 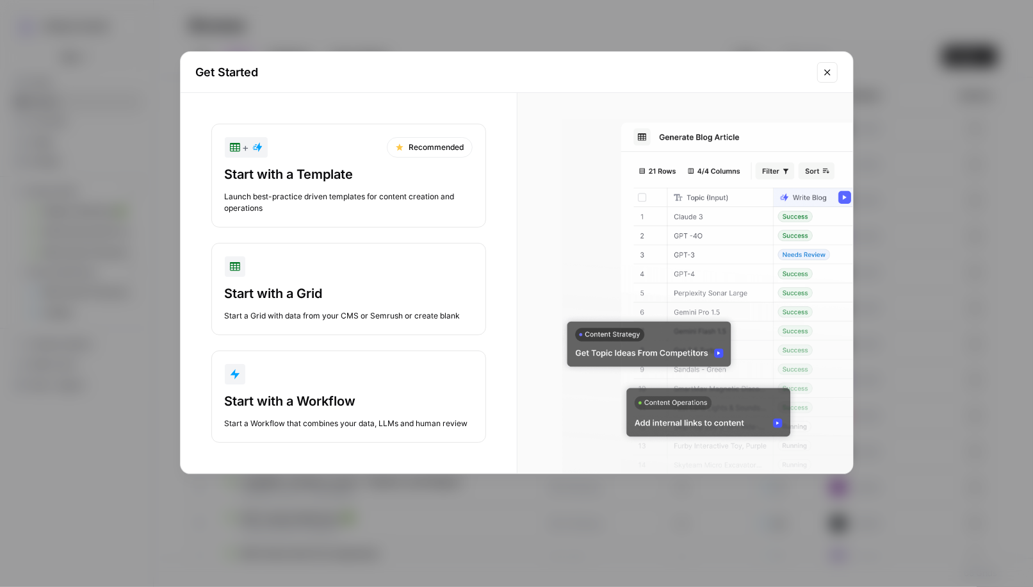 What do you see at coordinates (348, 423) in the screenshot?
I see `div: Start a Workflow that combines your data, LLMs and human review` at bounding box center [348, 423].